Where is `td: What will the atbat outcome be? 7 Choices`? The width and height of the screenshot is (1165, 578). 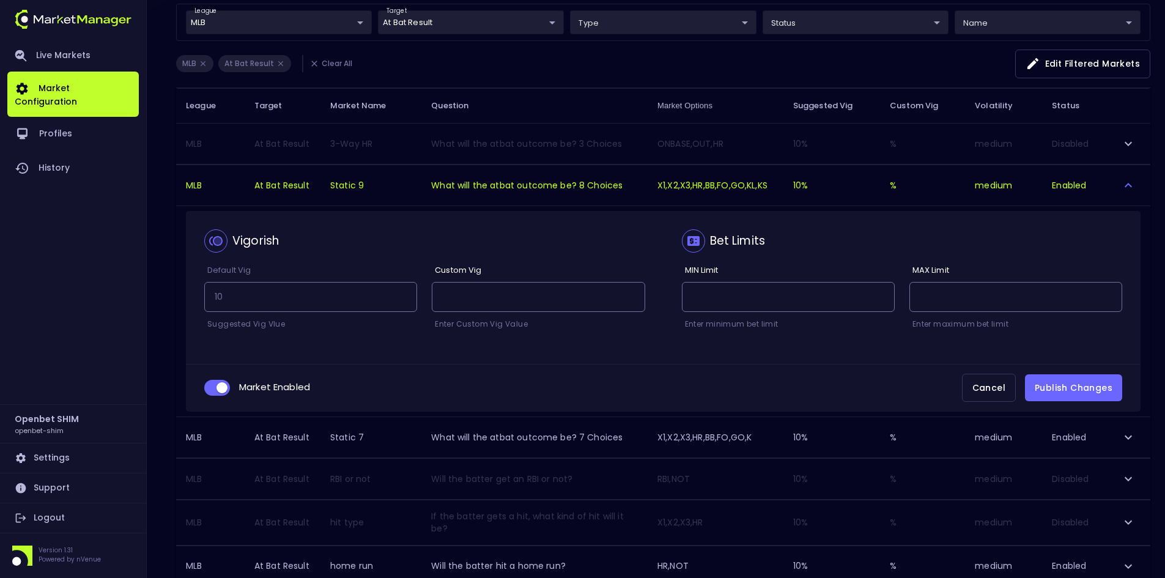 td: What will the atbat outcome be? 7 Choices is located at coordinates (535, 437).